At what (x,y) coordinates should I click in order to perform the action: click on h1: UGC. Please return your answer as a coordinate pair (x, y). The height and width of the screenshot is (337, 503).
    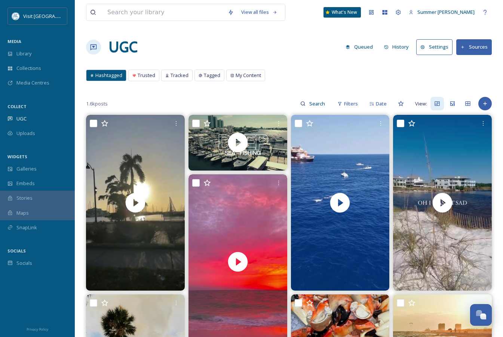
    Looking at the image, I should click on (123, 47).